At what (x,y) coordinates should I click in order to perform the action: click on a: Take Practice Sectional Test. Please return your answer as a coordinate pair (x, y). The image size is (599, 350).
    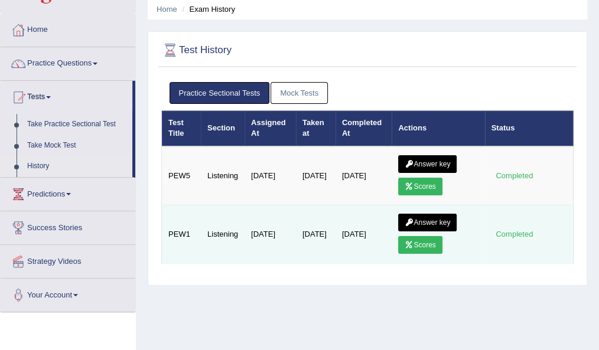
    Looking at the image, I should click on (77, 125).